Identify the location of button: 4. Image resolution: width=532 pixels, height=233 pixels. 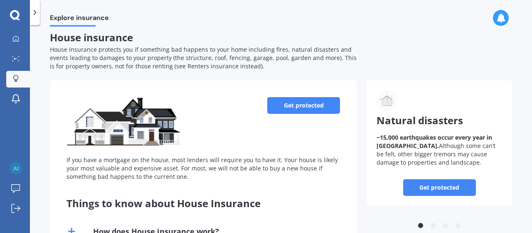
(458, 225).